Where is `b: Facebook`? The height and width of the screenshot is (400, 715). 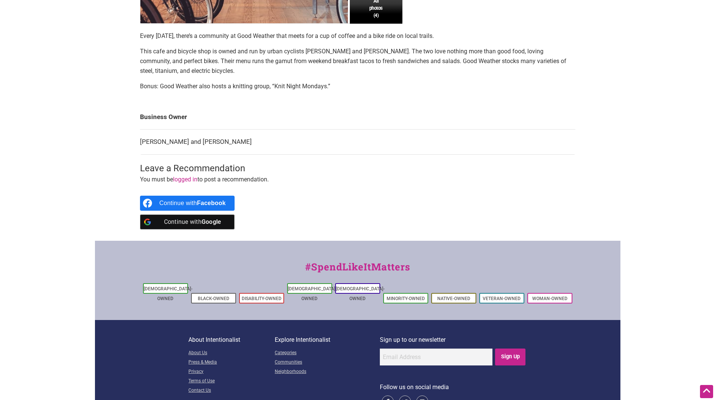
b: Facebook is located at coordinates (211, 203).